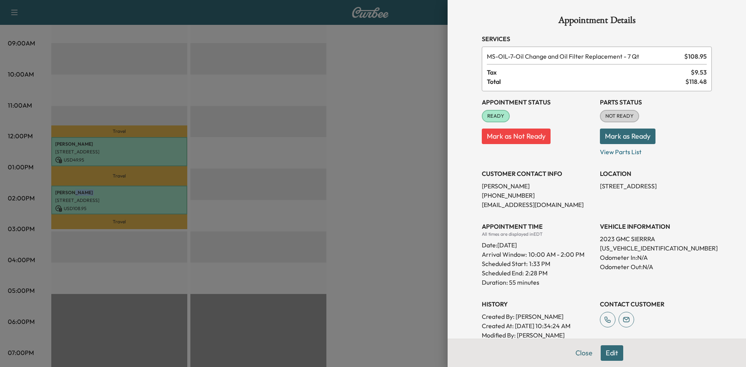 The width and height of the screenshot is (746, 367). Describe the element at coordinates (586, 82) in the screenshot. I see `span: Total` at that location.